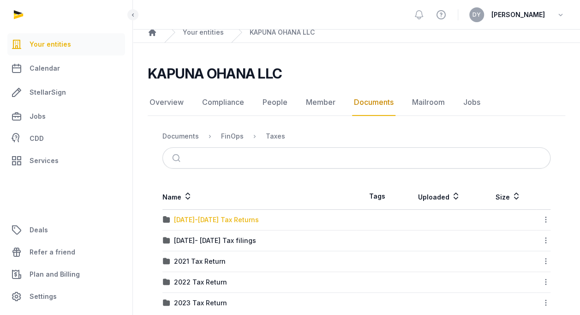 The width and height of the screenshot is (580, 315). Describe the element at coordinates (50, 44) in the screenshot. I see `span: Your entities` at that location.